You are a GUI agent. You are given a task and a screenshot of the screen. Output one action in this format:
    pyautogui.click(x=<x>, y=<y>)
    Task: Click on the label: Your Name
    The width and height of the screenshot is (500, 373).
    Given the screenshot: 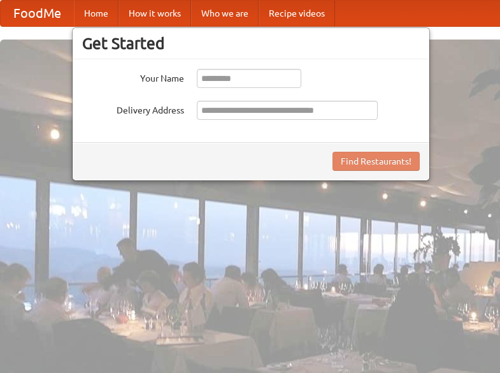 What is the action you would take?
    pyautogui.click(x=133, y=76)
    